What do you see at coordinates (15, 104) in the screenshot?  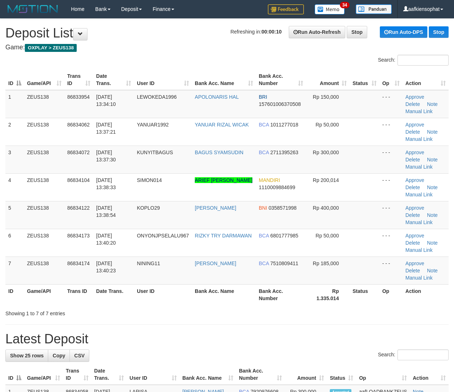 I see `td: 1` at bounding box center [15, 104].